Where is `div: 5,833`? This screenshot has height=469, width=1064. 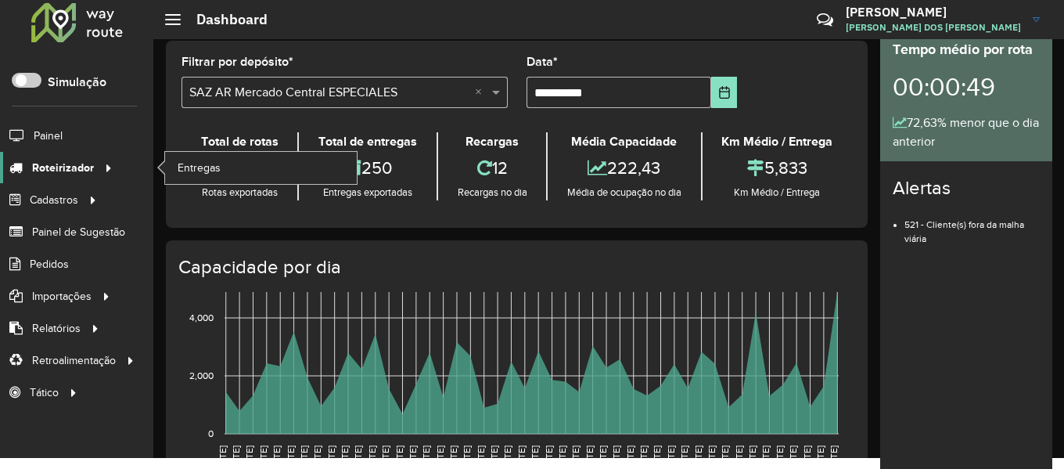
div: 5,833 is located at coordinates (777, 168).